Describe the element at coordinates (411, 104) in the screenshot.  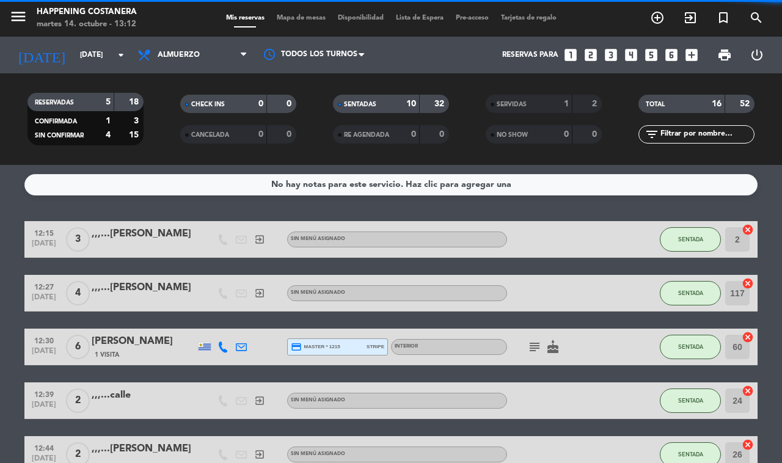
I see `strong: 10` at that location.